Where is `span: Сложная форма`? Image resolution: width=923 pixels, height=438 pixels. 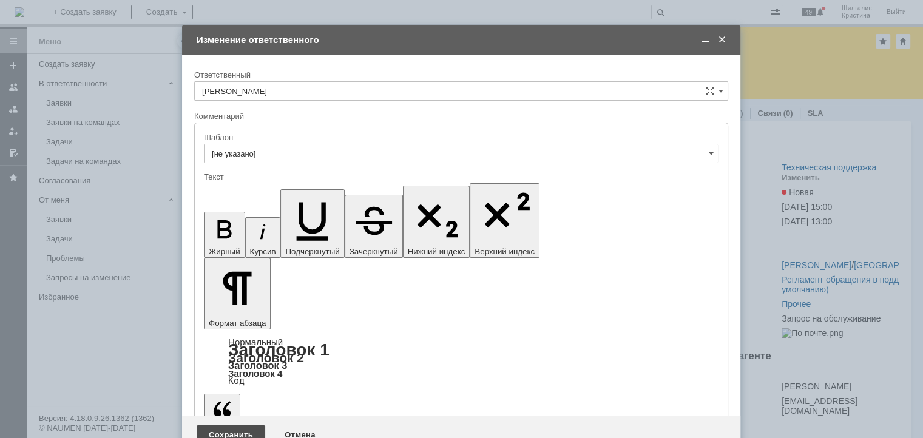 span: Сложная форма is located at coordinates (710, 91).